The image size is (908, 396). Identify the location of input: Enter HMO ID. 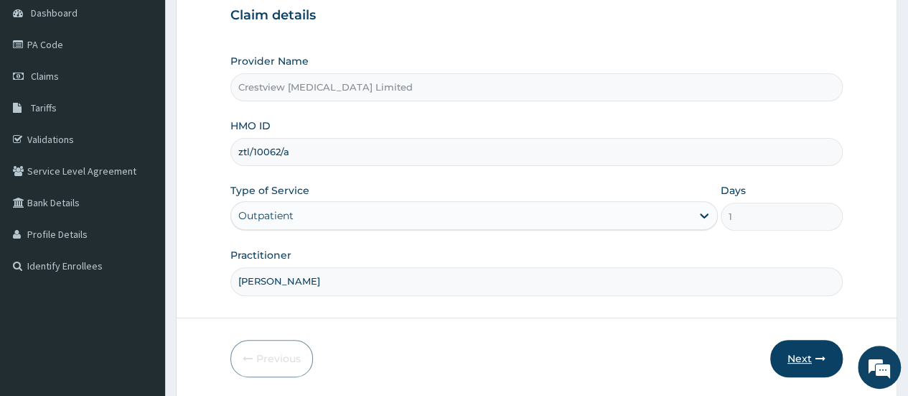
(536, 151).